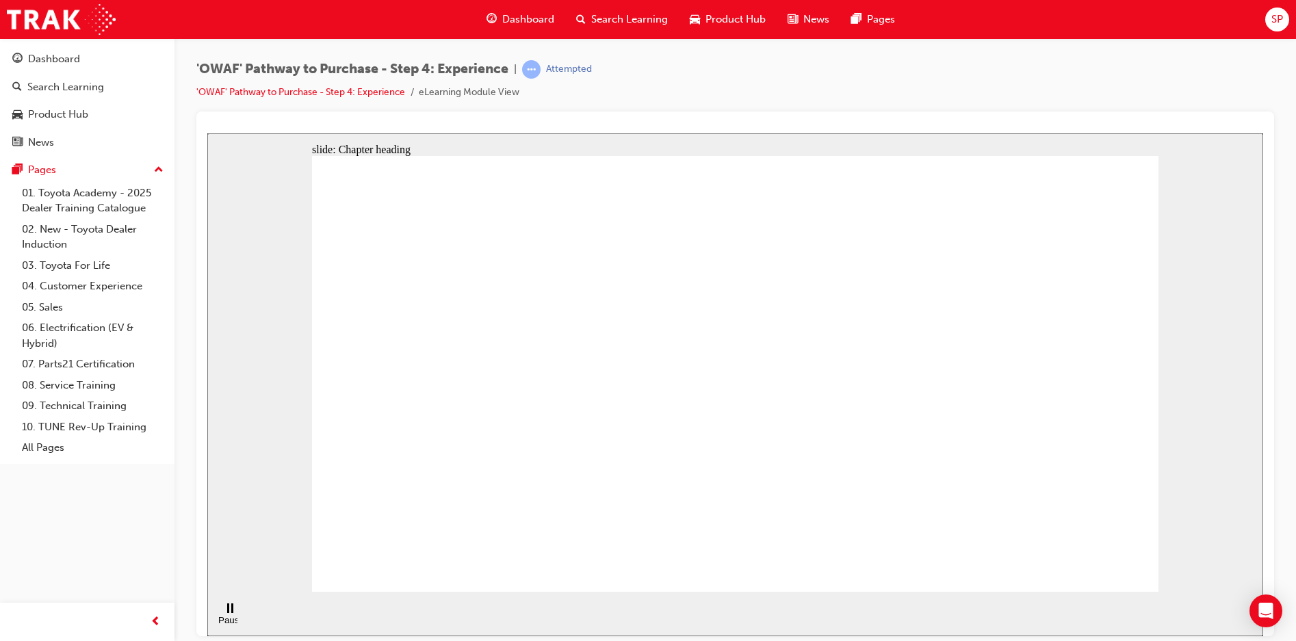 The width and height of the screenshot is (1296, 641). Describe the element at coordinates (87, 114) in the screenshot. I see `a: Product Hub` at that location.